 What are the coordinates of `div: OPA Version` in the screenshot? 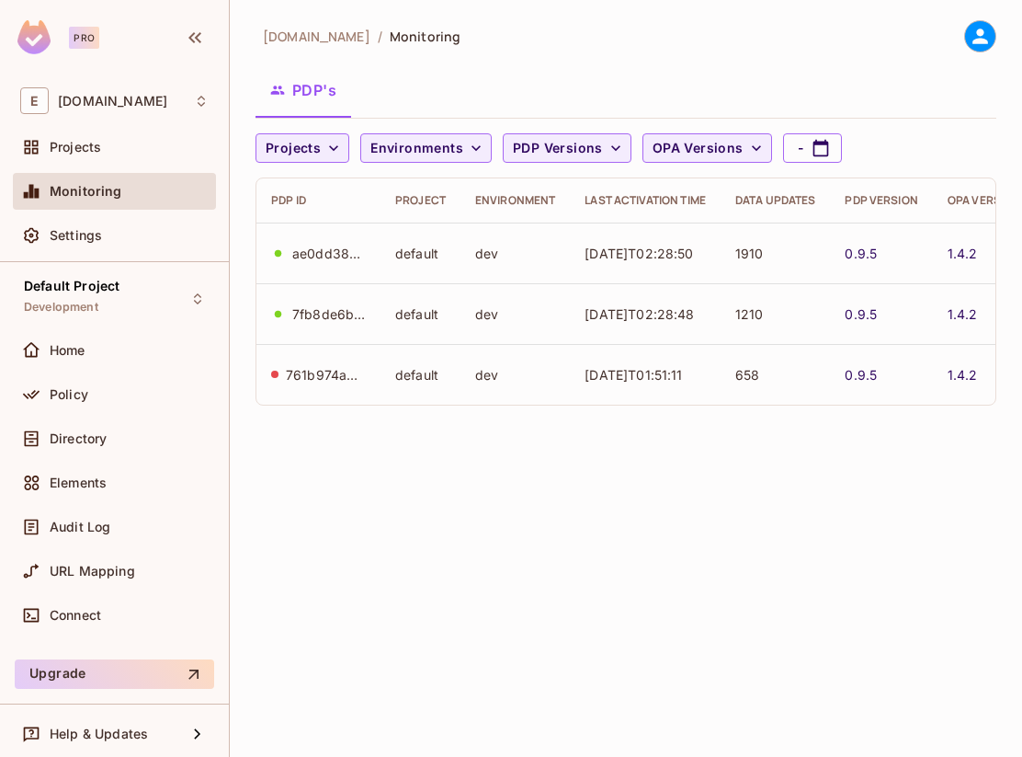 It's located at (984, 200).